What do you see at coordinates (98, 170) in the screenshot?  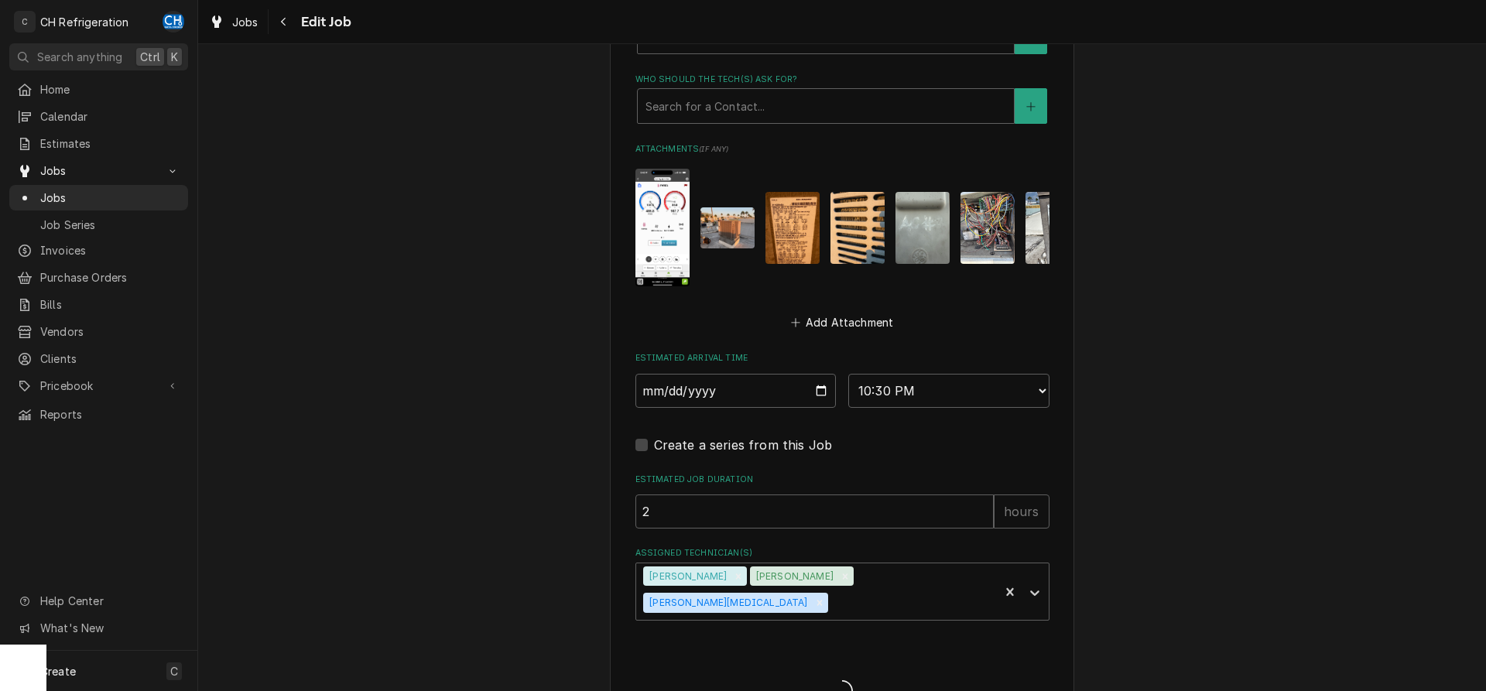 I see `a: Go to Jobs` at bounding box center [98, 170].